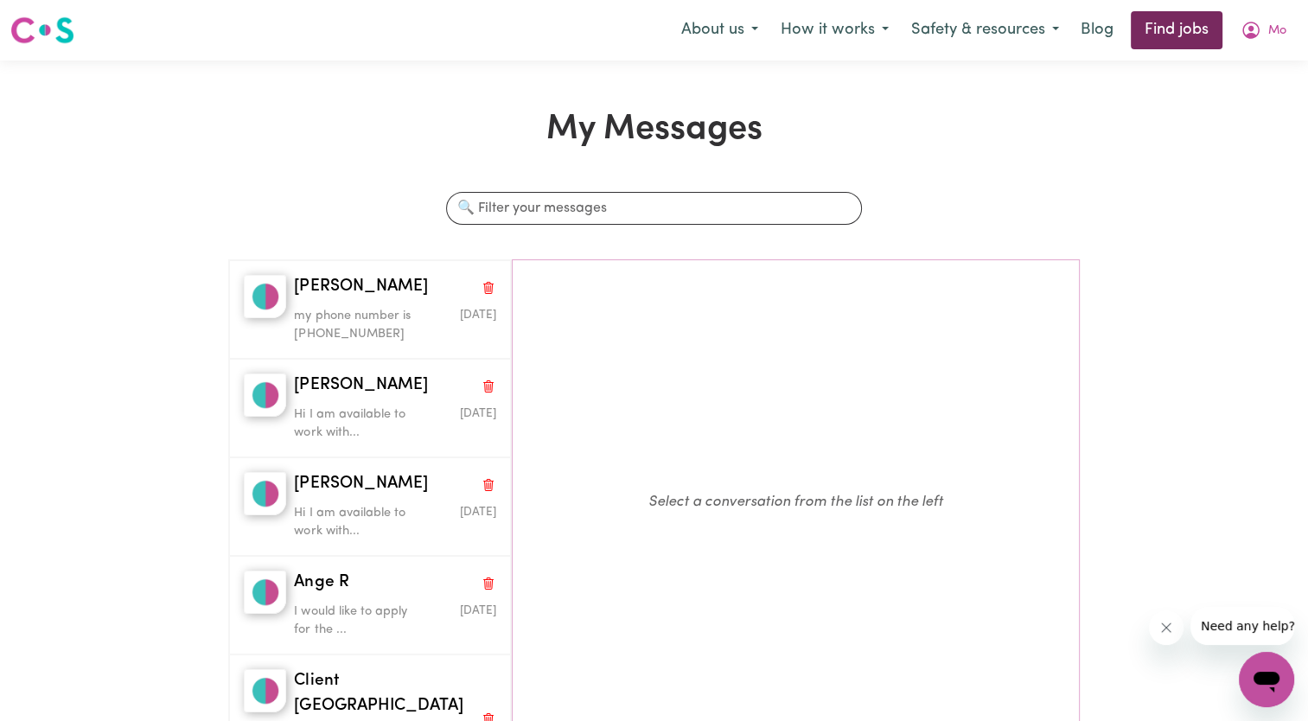  What do you see at coordinates (1097, 30) in the screenshot?
I see `a: Blog` at bounding box center [1097, 30].